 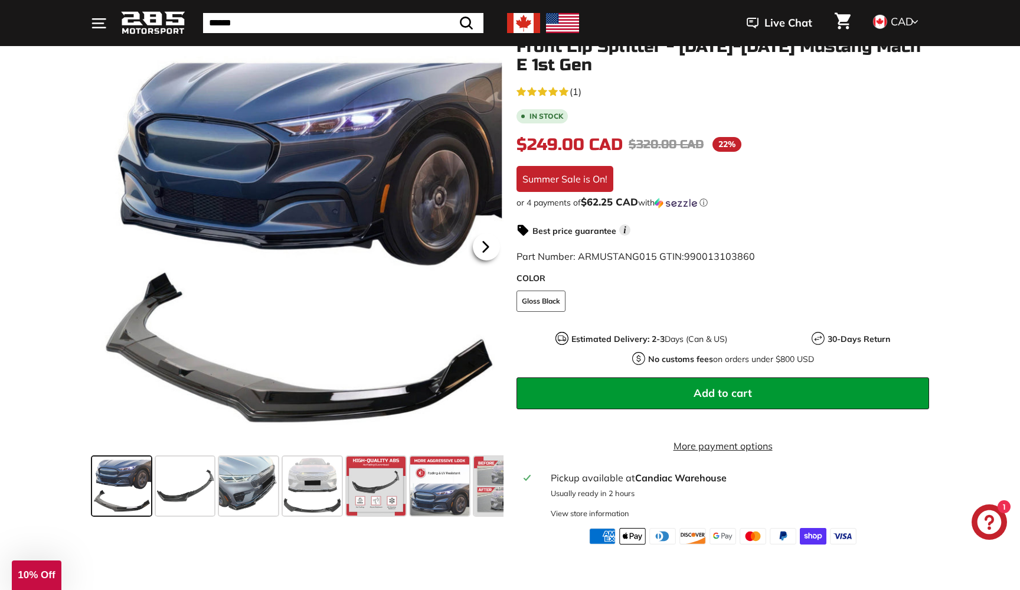 I want to click on strong: Best price guarantee, so click(x=574, y=231).